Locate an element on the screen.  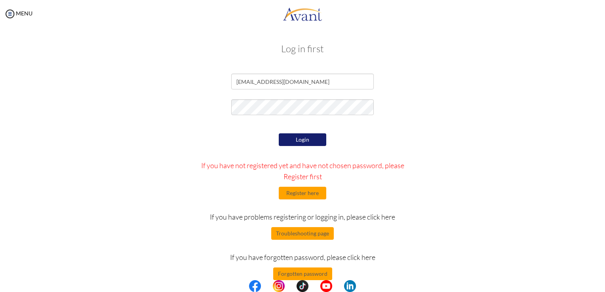
img: yt.png is located at coordinates (326, 286).